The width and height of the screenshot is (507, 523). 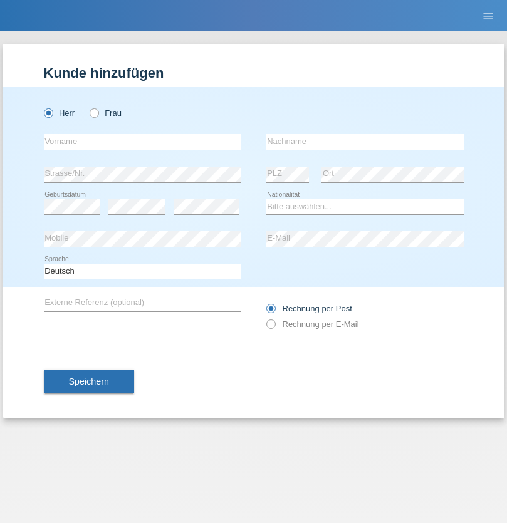 What do you see at coordinates (488, 16) in the screenshot?
I see `i: menu` at bounding box center [488, 16].